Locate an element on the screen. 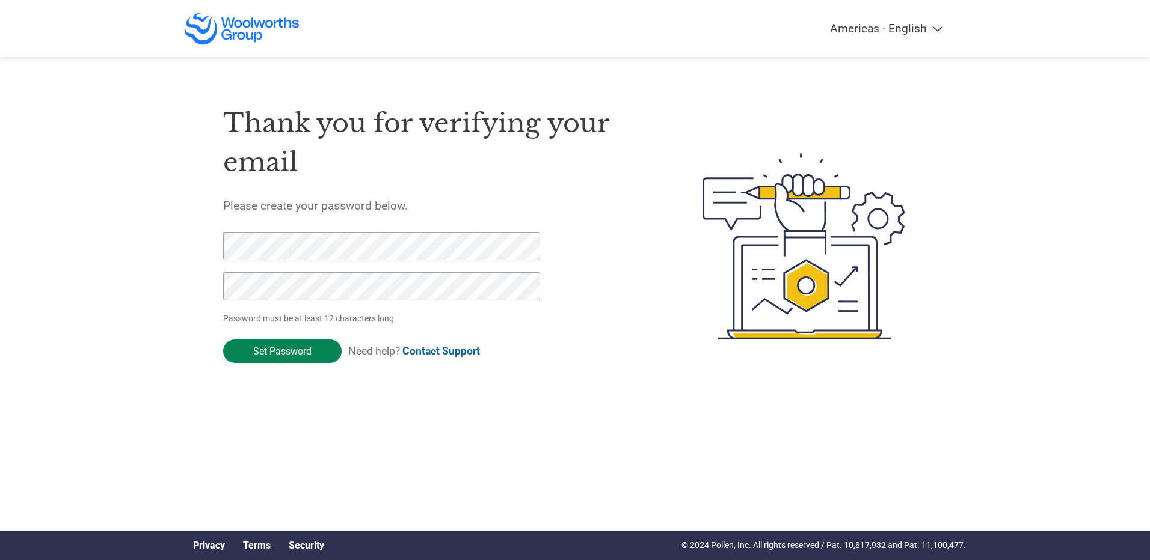  img: Woolworths Group is located at coordinates (242, 28).